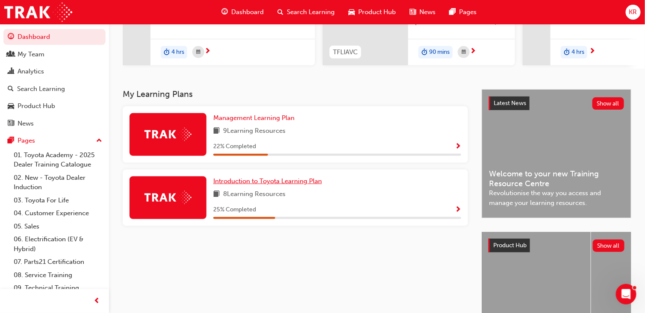 This screenshot has height=313, width=645. What do you see at coordinates (345, 52) in the screenshot?
I see `span: TFLIAVC` at bounding box center [345, 52].